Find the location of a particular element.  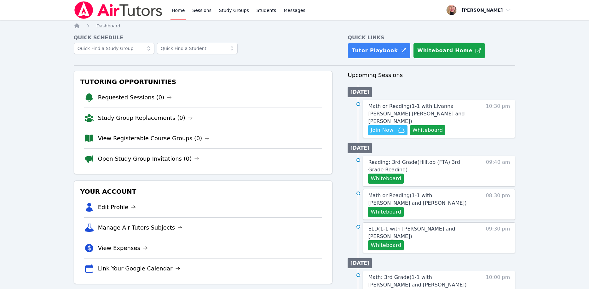

a: Link Your Google Calendar is located at coordinates (139, 269).